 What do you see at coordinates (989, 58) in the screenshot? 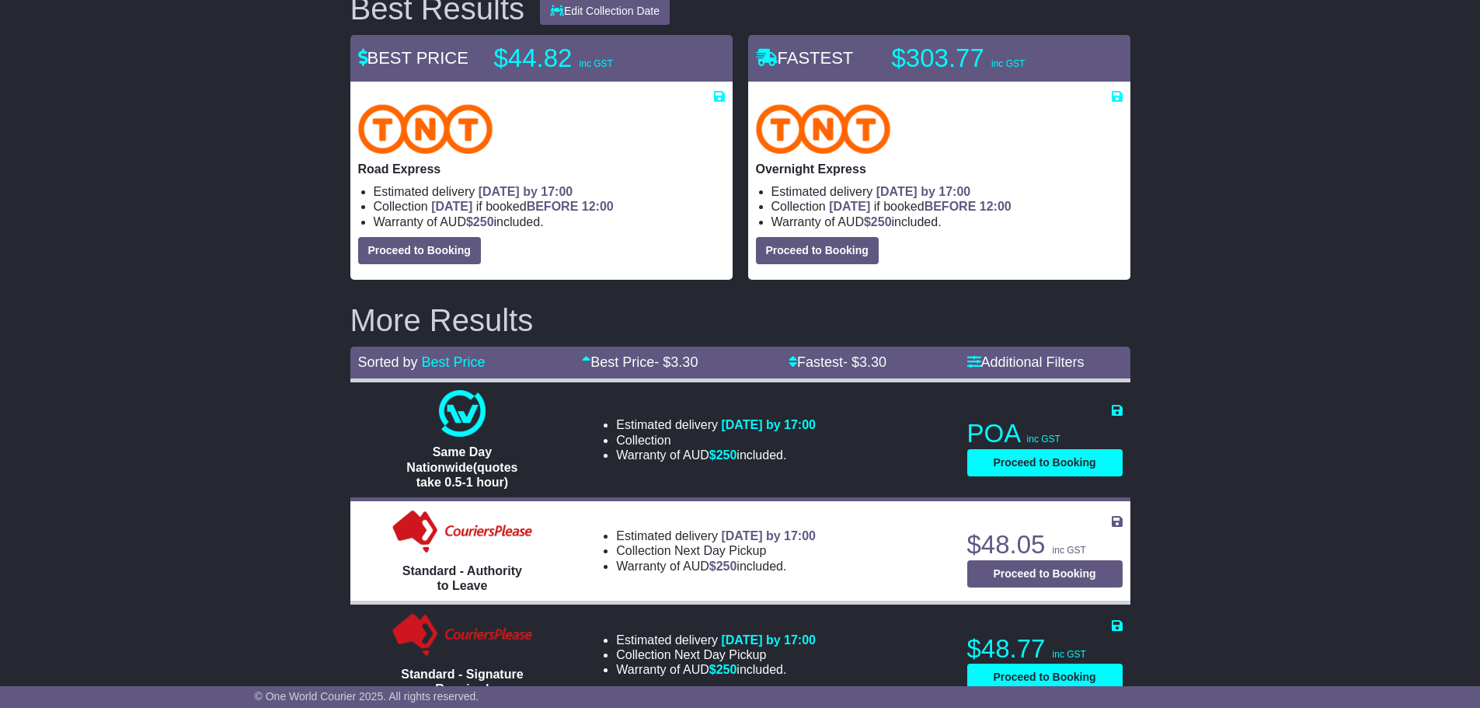
I see `p: $303.77` at bounding box center [989, 58].